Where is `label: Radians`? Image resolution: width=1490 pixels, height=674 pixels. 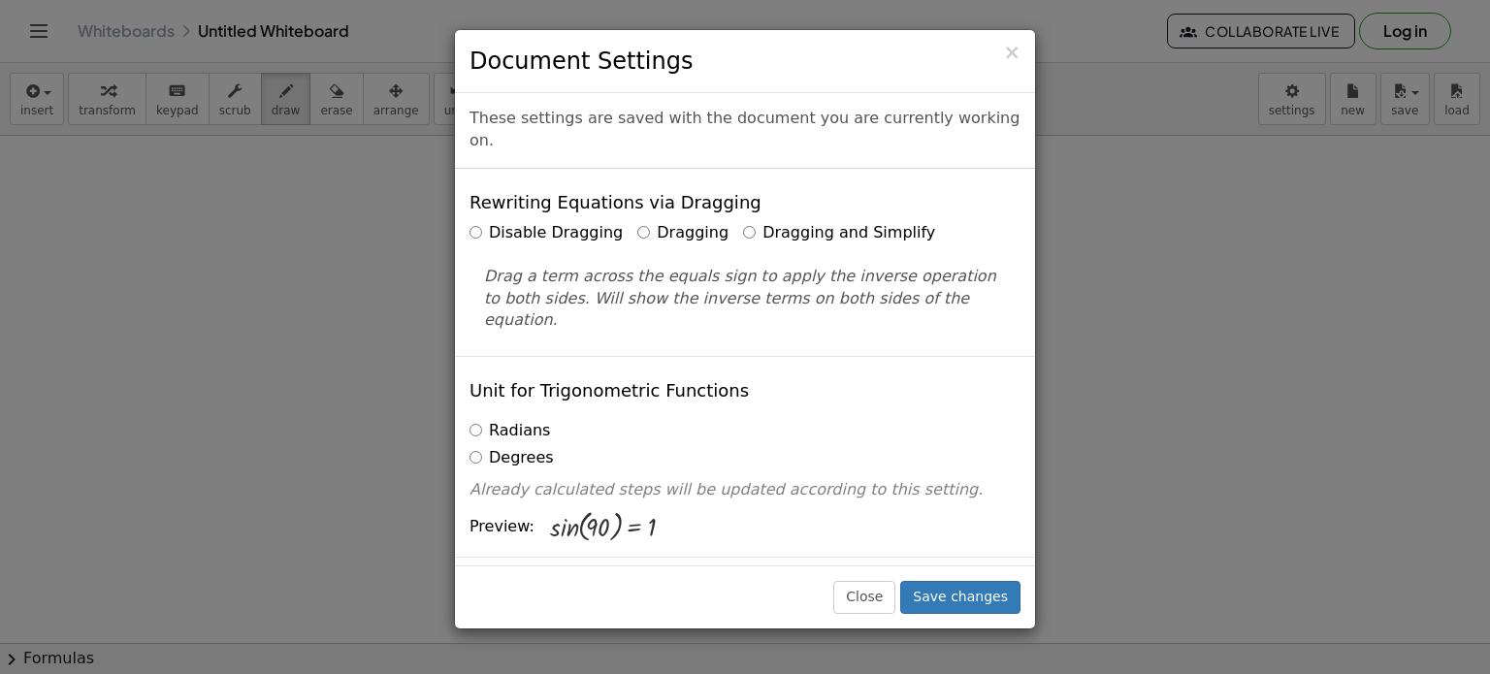 label: Radians is located at coordinates (509, 431).